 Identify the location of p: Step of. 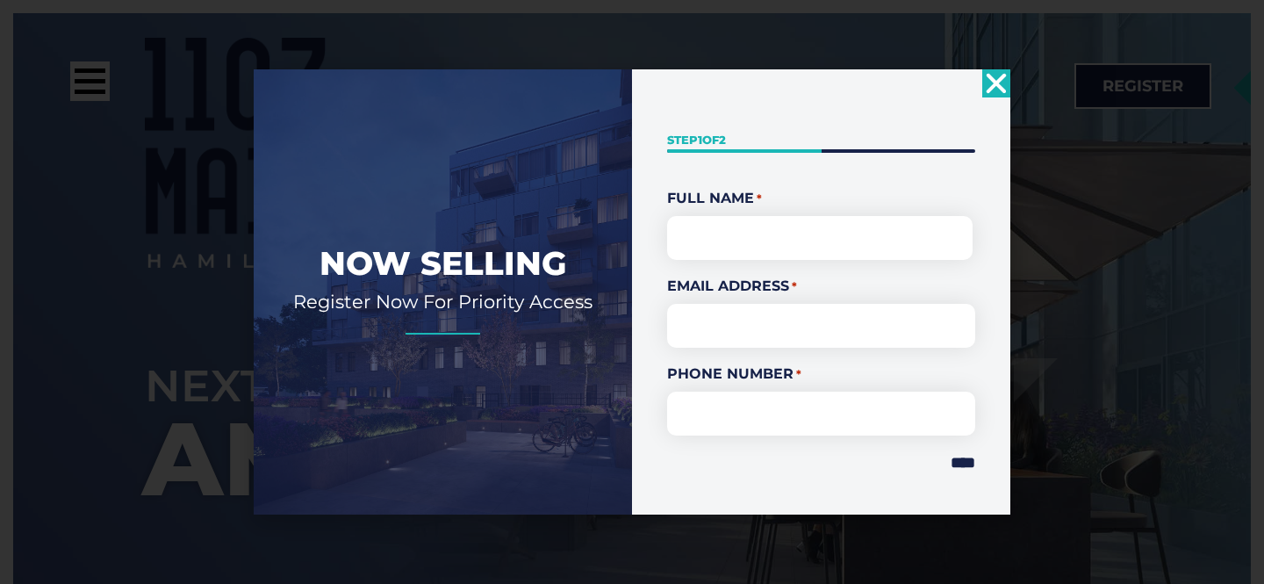
(820, 140).